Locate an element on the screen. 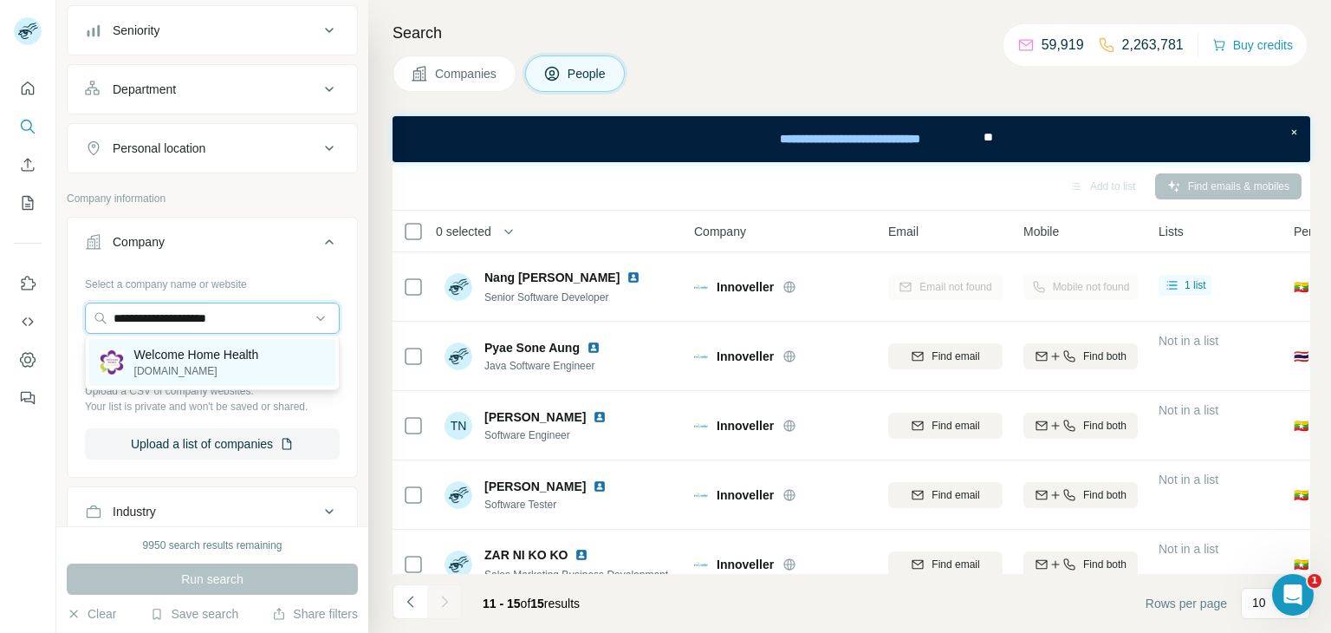 The image size is (1331, 633). p: 10 is located at coordinates (1259, 602).